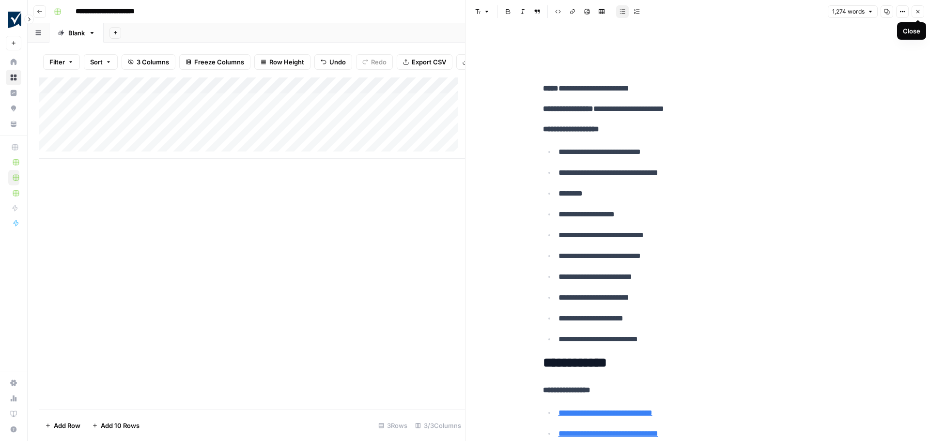 The height and width of the screenshot is (441, 930). I want to click on button: 1,274 words, so click(853, 12).